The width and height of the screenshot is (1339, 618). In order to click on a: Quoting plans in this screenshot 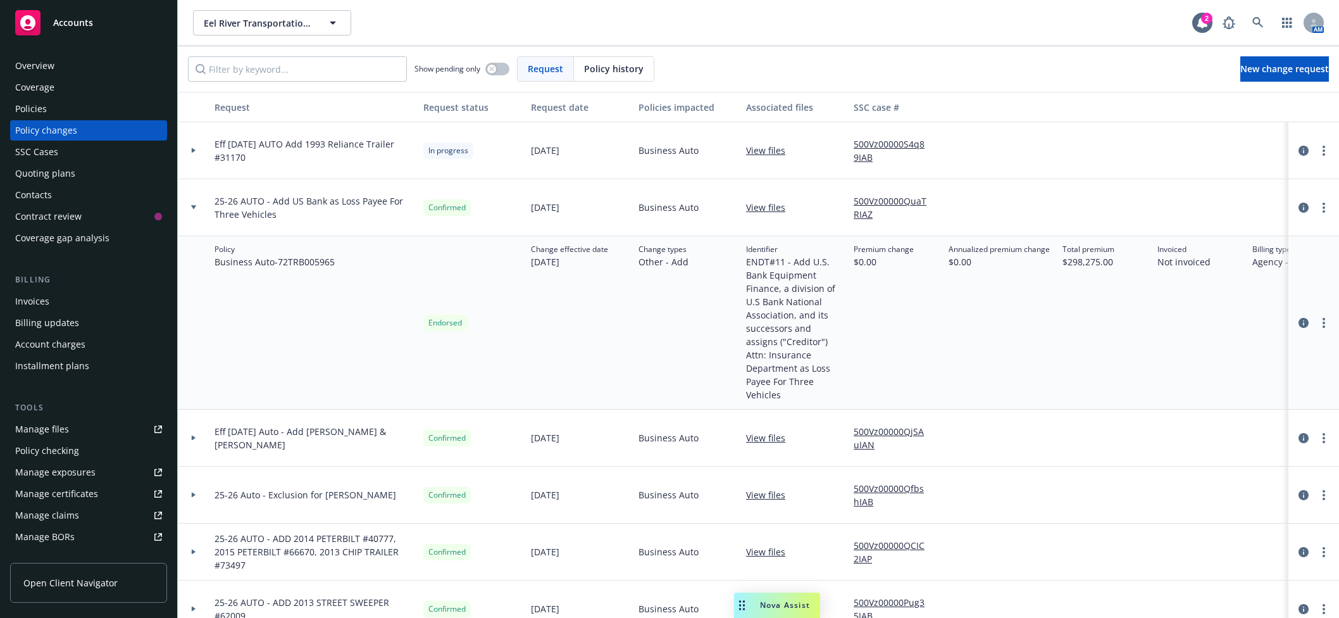, I will do `click(89, 173)`.